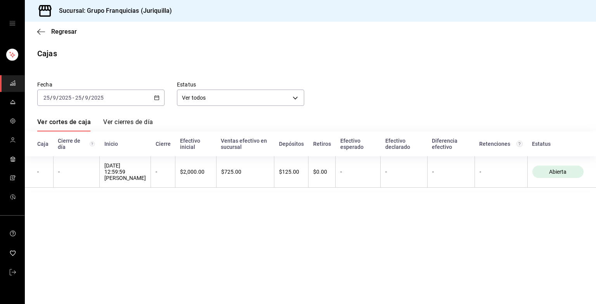  I want to click on button: Regresar, so click(57, 31).